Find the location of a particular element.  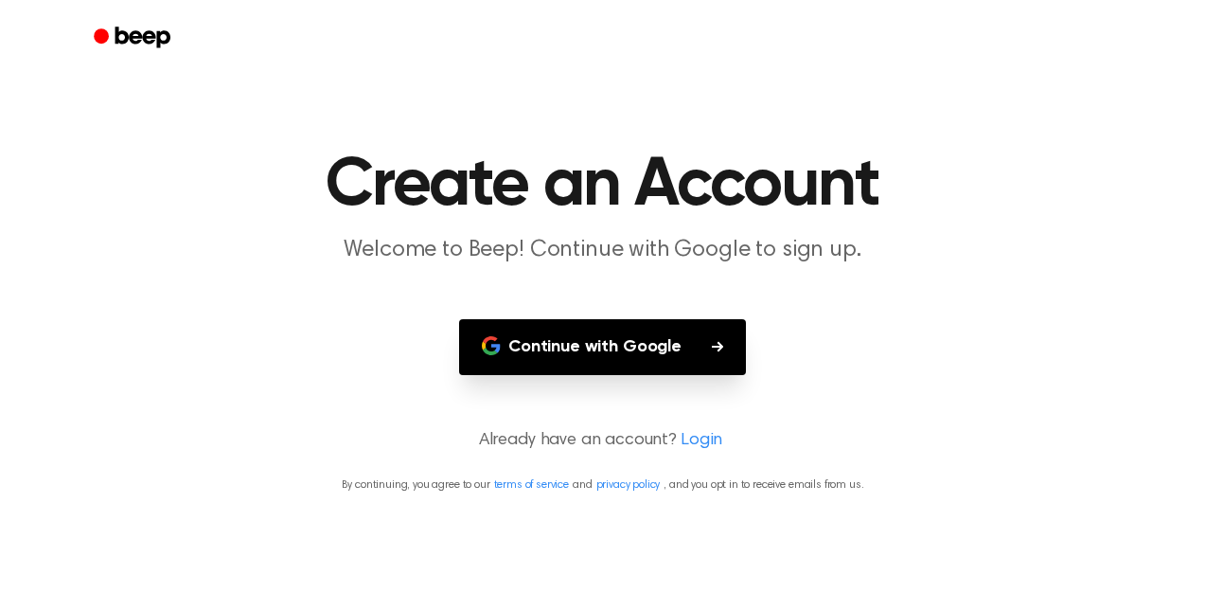

p: By continuing, you agree to our and , and you opt in to receive emails from us. is located at coordinates (602, 485).